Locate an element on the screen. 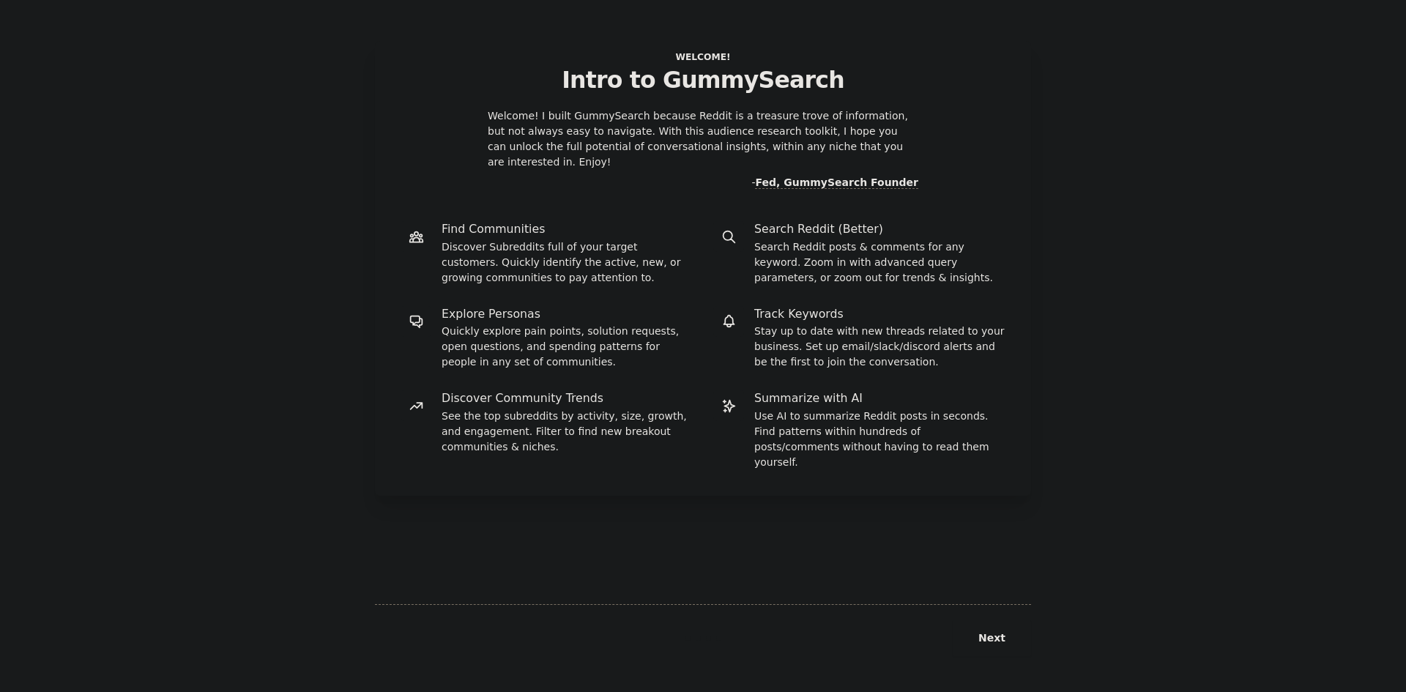 This screenshot has height=692, width=1406. p: Intro to GummySearch is located at coordinates (703, 80).